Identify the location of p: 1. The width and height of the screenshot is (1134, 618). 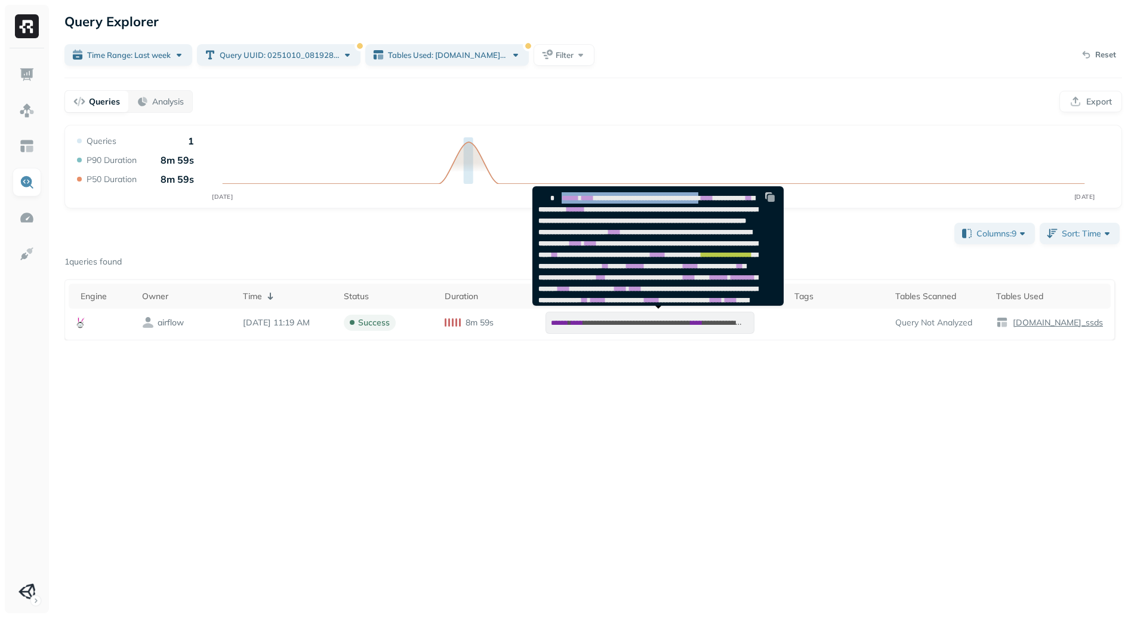
(191, 141).